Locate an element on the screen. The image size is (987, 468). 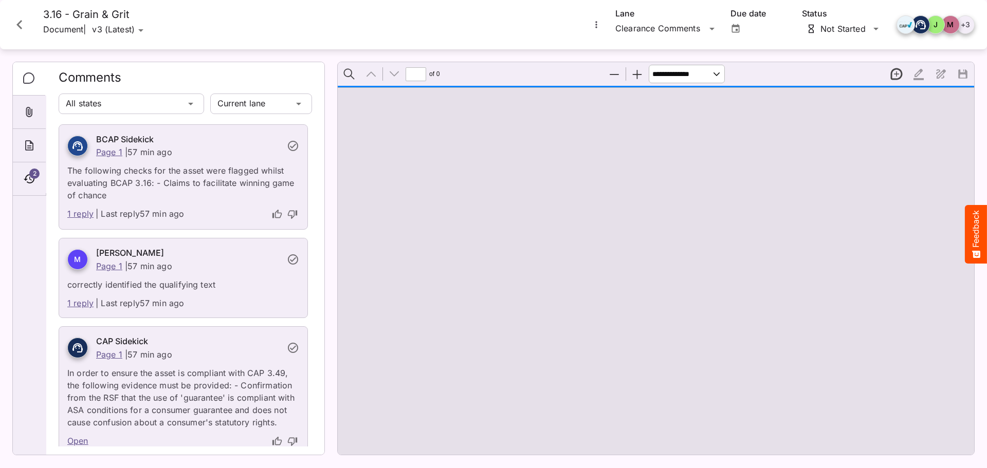
span: I have an idea is located at coordinates (72, 181).